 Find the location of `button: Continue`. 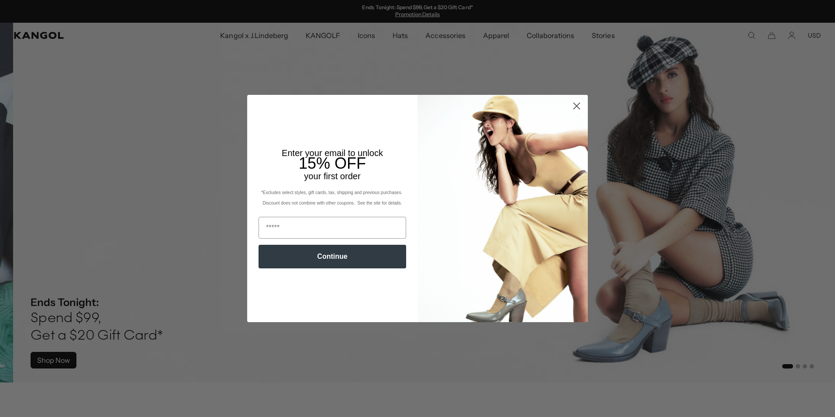

button: Continue is located at coordinates (333, 256).